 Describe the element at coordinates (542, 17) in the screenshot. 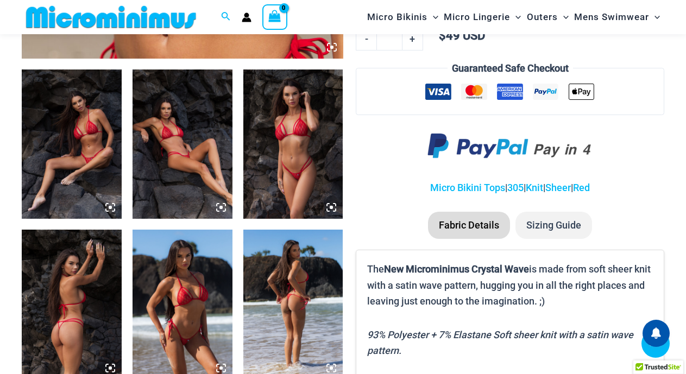

I see `span: Outers` at that location.